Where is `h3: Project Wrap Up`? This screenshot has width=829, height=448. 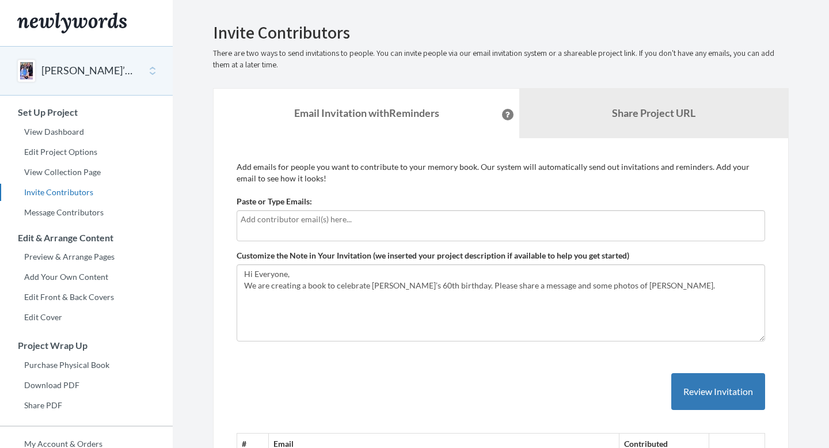 h3: Project Wrap Up is located at coordinates (86, 346).